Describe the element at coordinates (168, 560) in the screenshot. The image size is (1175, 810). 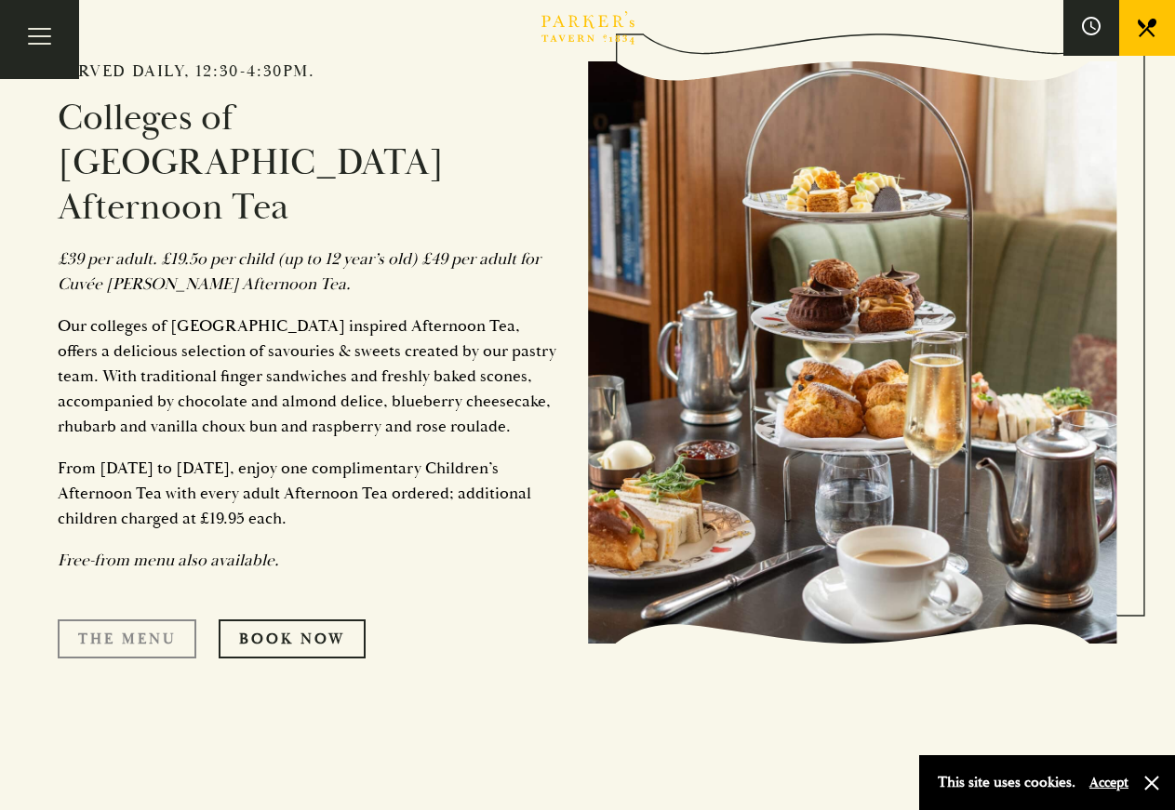
I see `em: Free-from menu also available.` at that location.